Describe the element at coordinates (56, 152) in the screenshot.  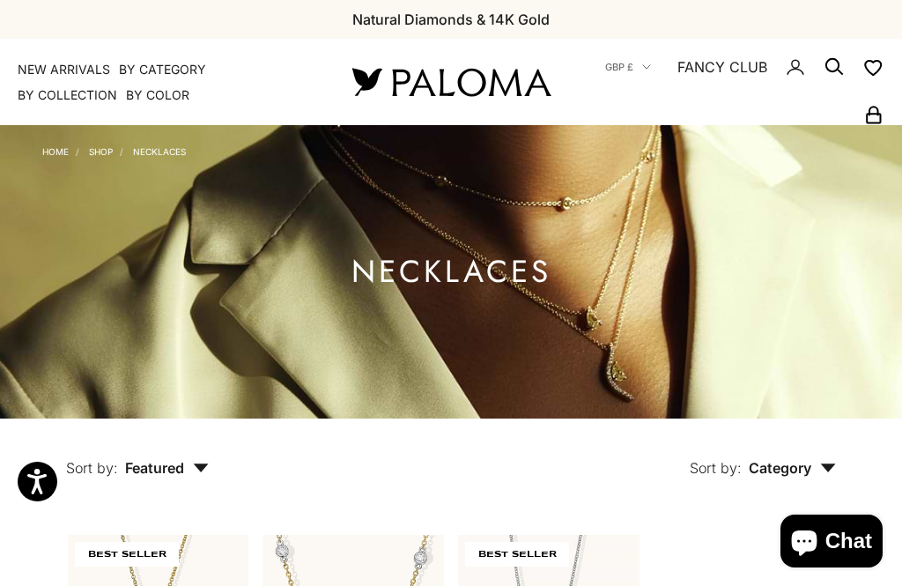
I see `a: Home` at that location.